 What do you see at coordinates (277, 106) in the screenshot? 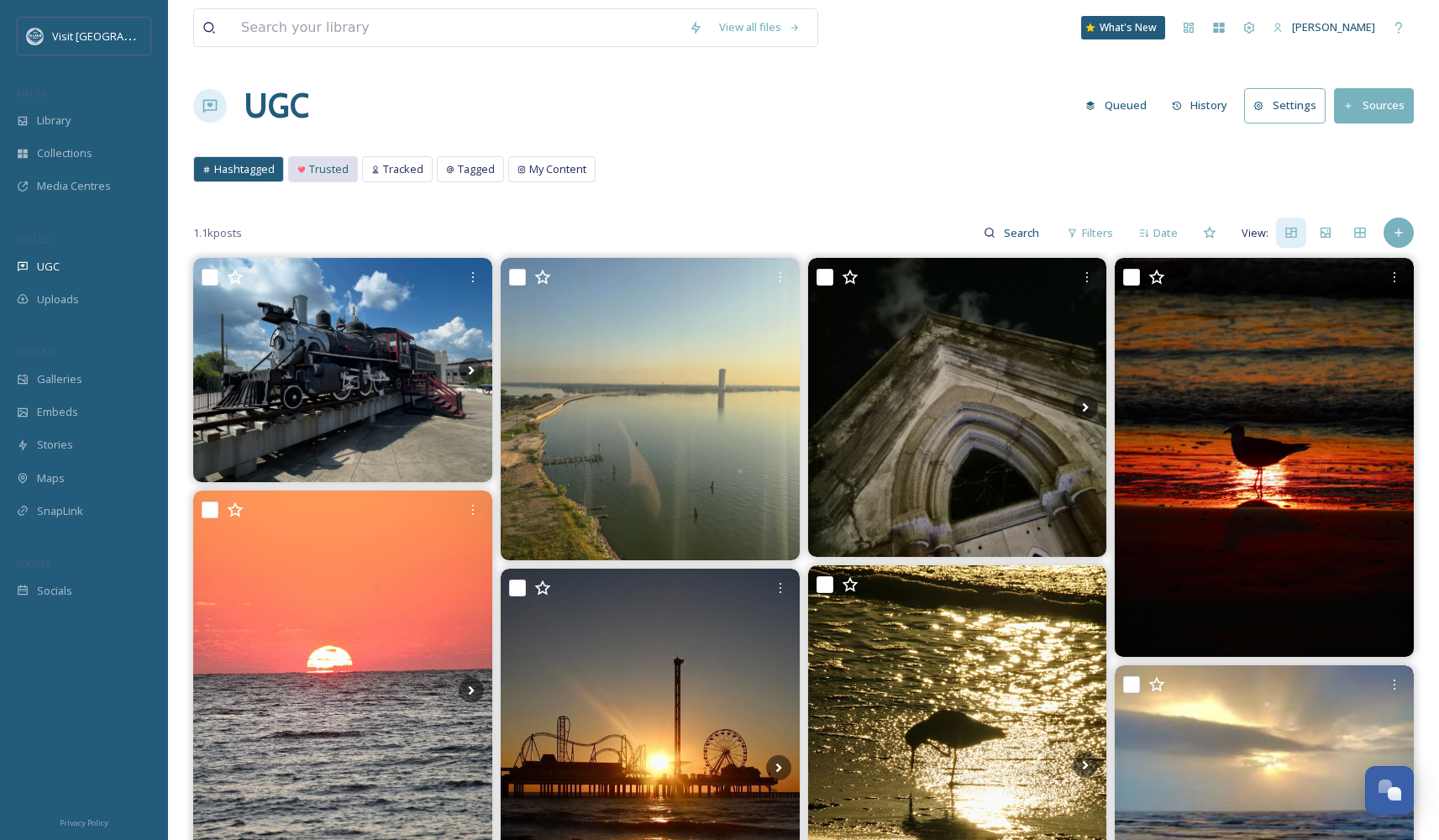
I see `a: UGC` at bounding box center [277, 106].